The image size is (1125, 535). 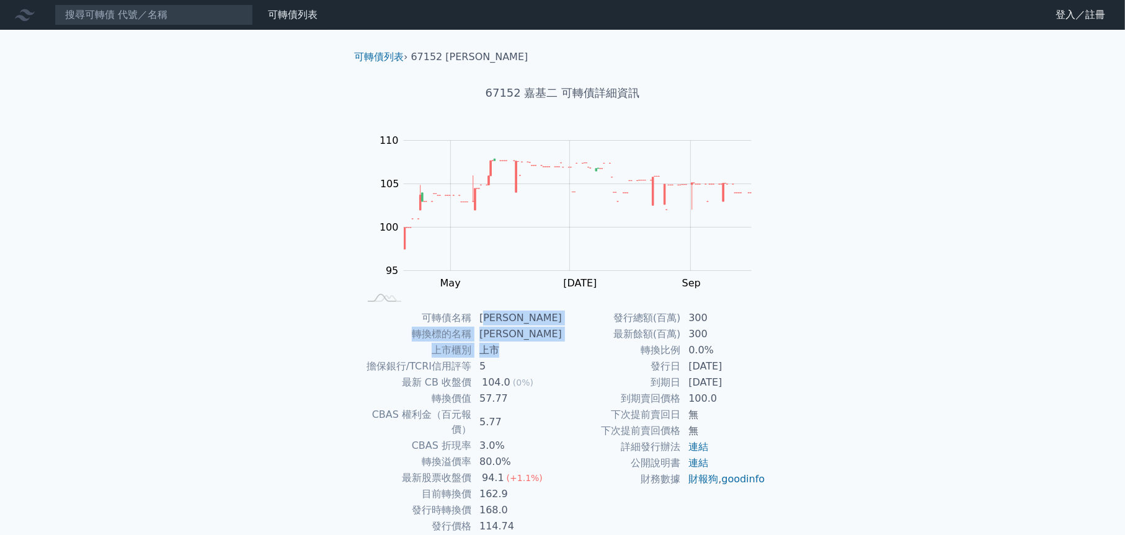 I want to click on td: 0.0%, so click(x=723, y=351).